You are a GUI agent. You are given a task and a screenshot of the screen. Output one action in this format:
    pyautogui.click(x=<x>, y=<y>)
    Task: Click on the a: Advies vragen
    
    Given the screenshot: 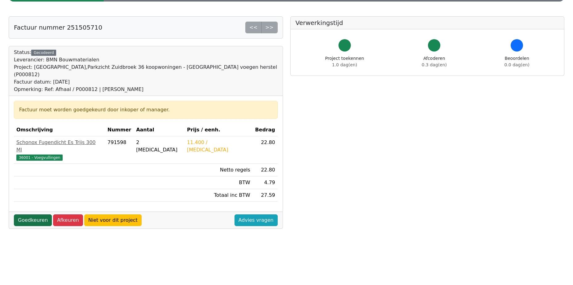 What is the action you would take?
    pyautogui.click(x=256, y=220)
    